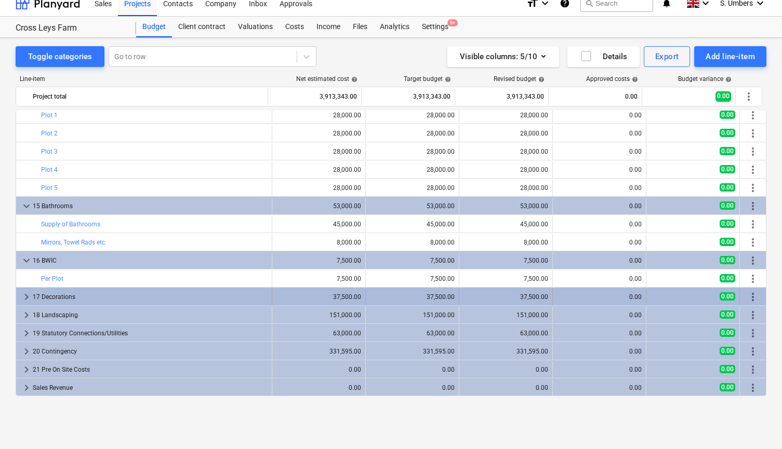  Describe the element at coordinates (154, 27) in the screenshot. I see `a: Budget` at that location.